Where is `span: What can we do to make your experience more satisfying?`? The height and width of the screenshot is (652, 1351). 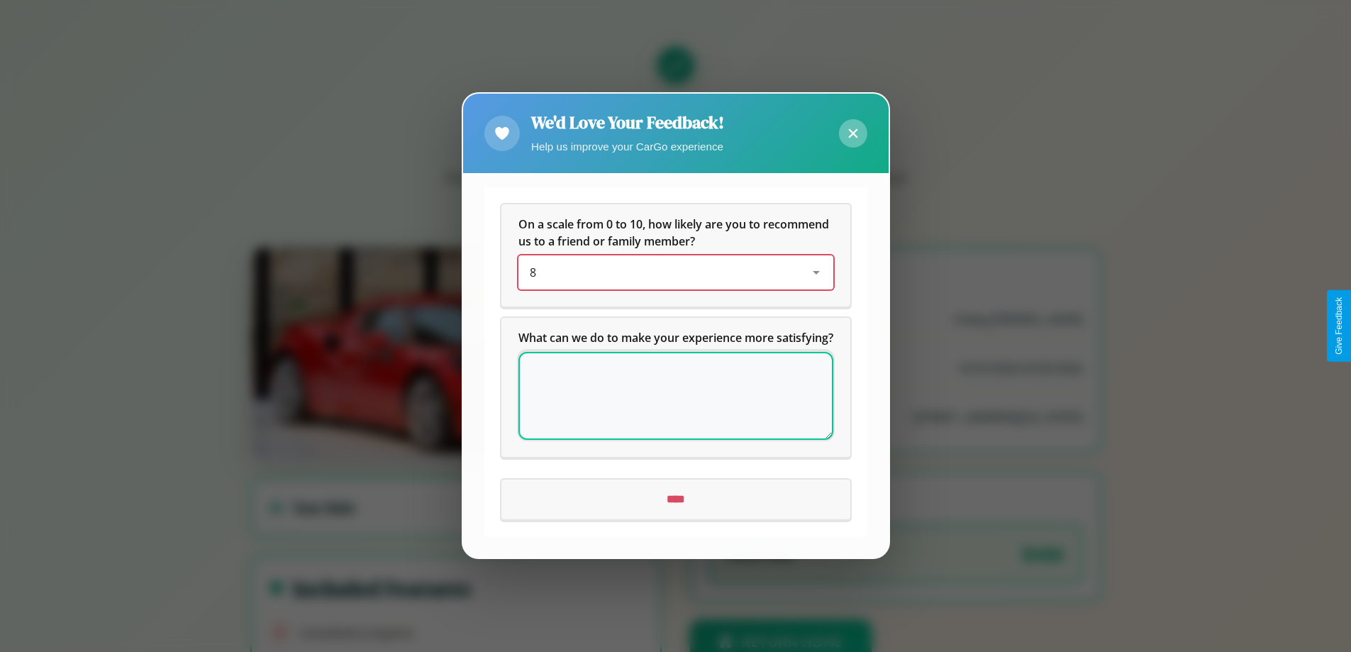
span: What can we do to make your experience more satisfying? is located at coordinates (676, 338).